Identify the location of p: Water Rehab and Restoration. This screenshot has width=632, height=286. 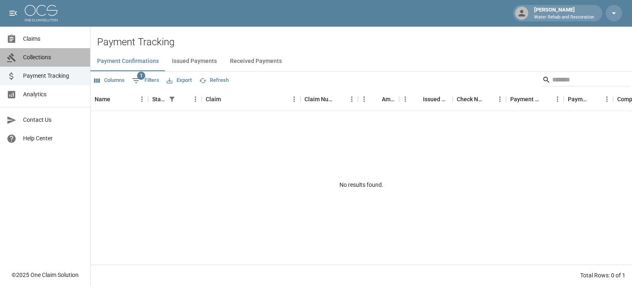
(564, 17).